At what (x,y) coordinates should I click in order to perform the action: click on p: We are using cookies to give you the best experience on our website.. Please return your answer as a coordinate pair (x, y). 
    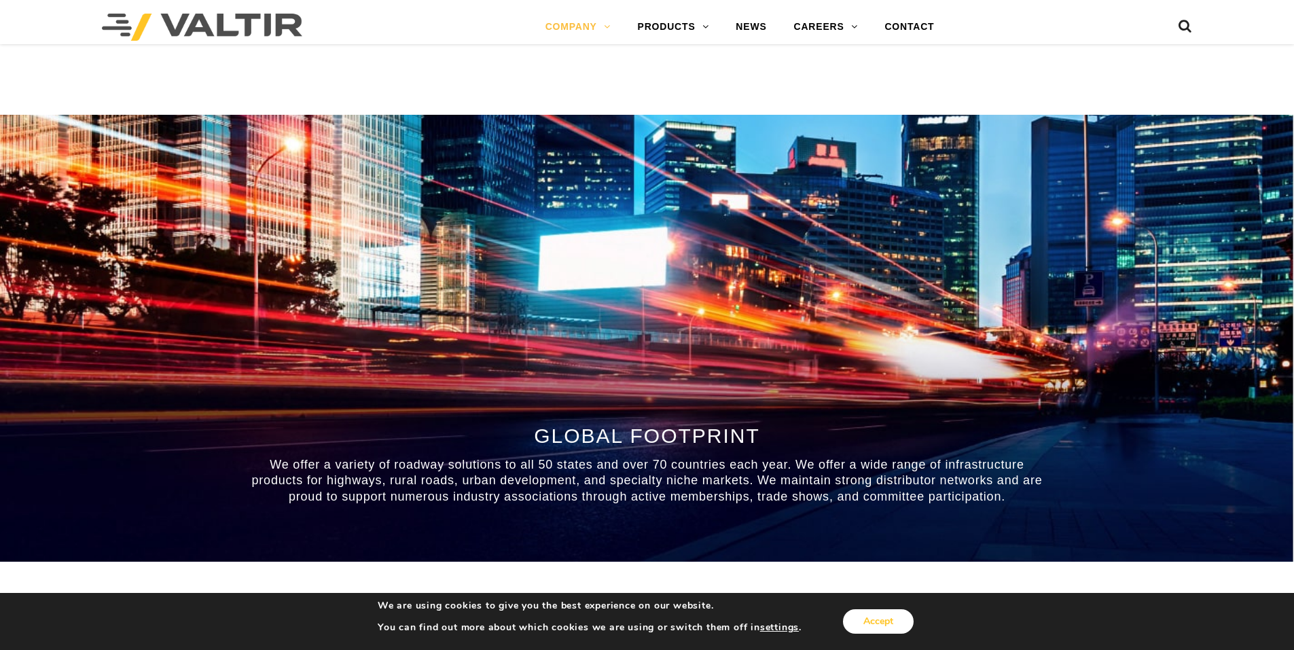
    Looking at the image, I should click on (590, 606).